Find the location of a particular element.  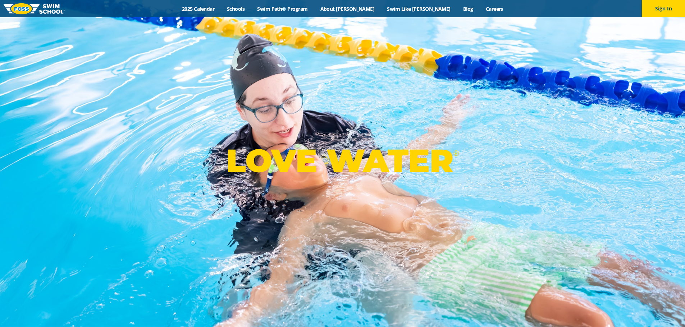

a: Swim Path® Program is located at coordinates (282, 9).